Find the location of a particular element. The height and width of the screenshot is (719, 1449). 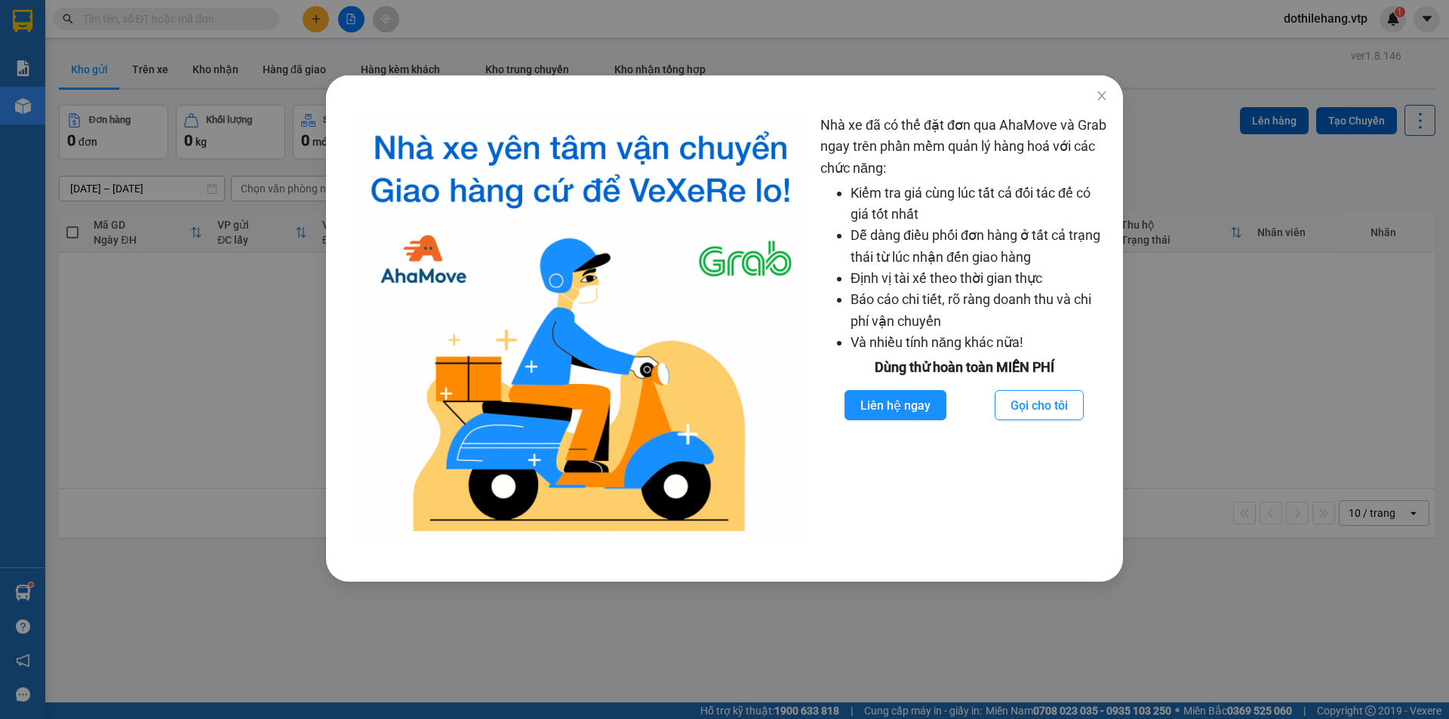

span: Liên hệ ngay is located at coordinates (895, 405).